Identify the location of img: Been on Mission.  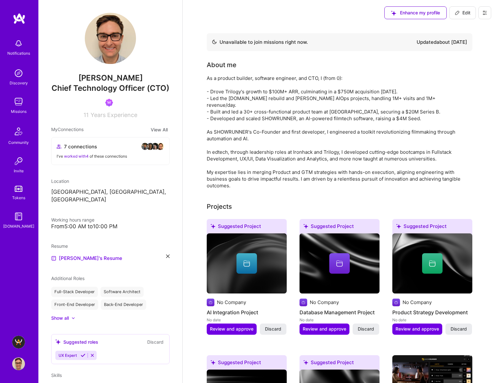
(109, 103).